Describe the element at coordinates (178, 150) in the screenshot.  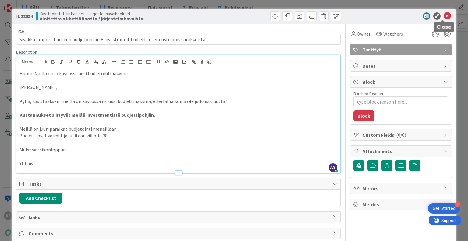
I see `p: Mukavaa viikonloppua!` at that location.